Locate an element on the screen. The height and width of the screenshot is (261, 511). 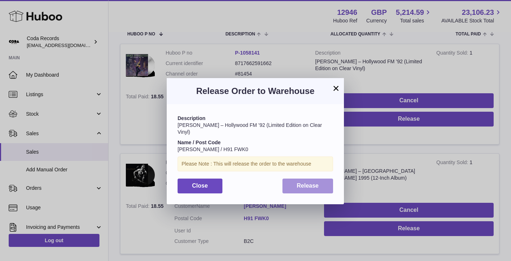
span: Release is located at coordinates (308, 185).